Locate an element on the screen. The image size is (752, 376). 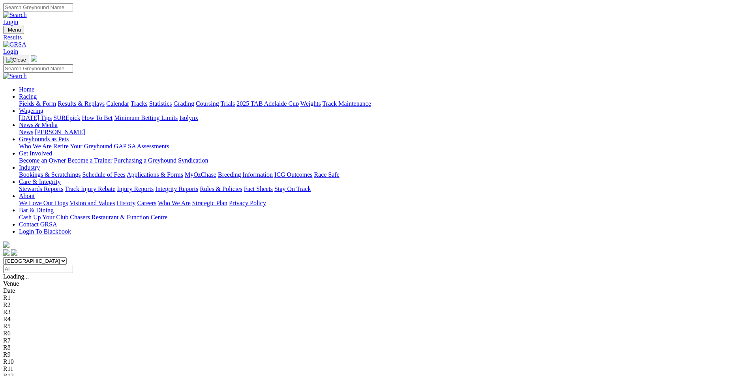
div: R5 is located at coordinates (376, 326).